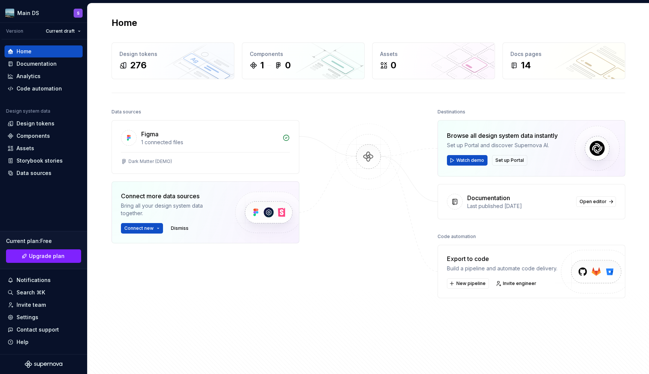  What do you see at coordinates (44, 161) in the screenshot?
I see `a: Storybook stories` at bounding box center [44, 161].